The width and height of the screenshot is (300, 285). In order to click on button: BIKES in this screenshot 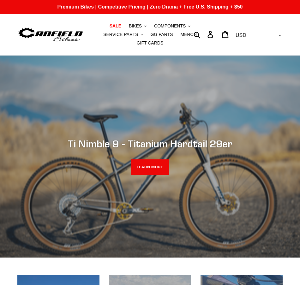, I will do `click(138, 26)`.